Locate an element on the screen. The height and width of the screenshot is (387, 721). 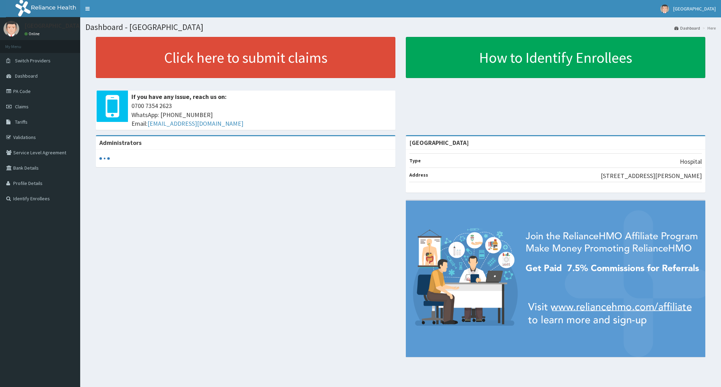
a: Online is located at coordinates (33, 34).